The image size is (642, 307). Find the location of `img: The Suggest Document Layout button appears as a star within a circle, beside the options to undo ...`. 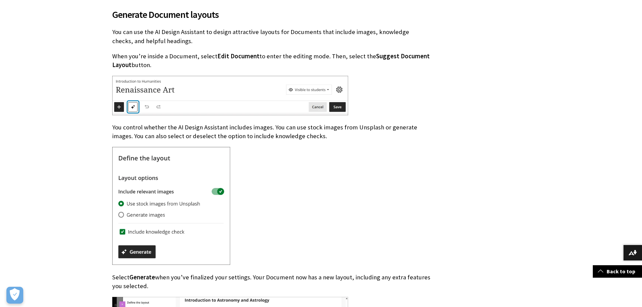

img: The Suggest Document Layout button appears as a star within a circle, beside the options to undo ... is located at coordinates (230, 96).